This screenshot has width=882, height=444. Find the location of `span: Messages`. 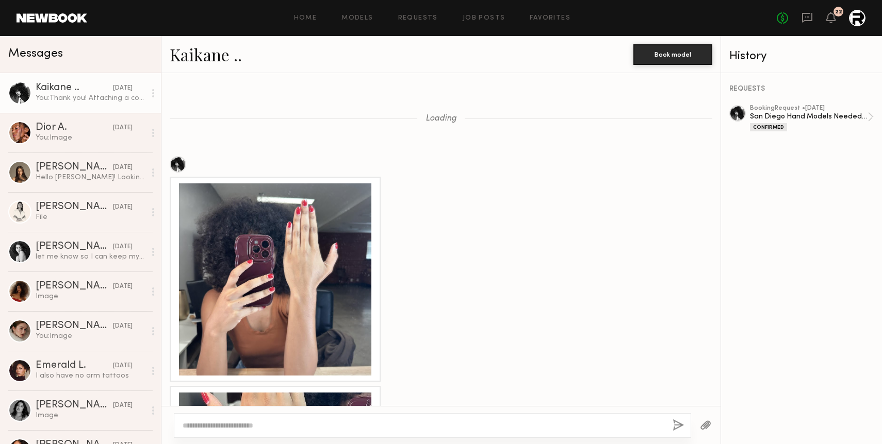

span: Messages is located at coordinates (36, 54).